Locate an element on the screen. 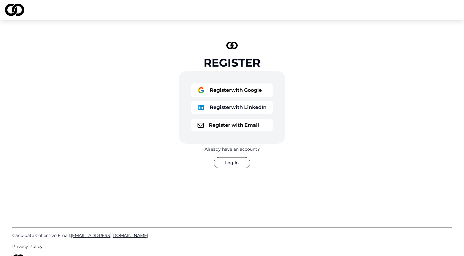 This screenshot has height=256, width=464. div: Already have an account? is located at coordinates (232, 149).